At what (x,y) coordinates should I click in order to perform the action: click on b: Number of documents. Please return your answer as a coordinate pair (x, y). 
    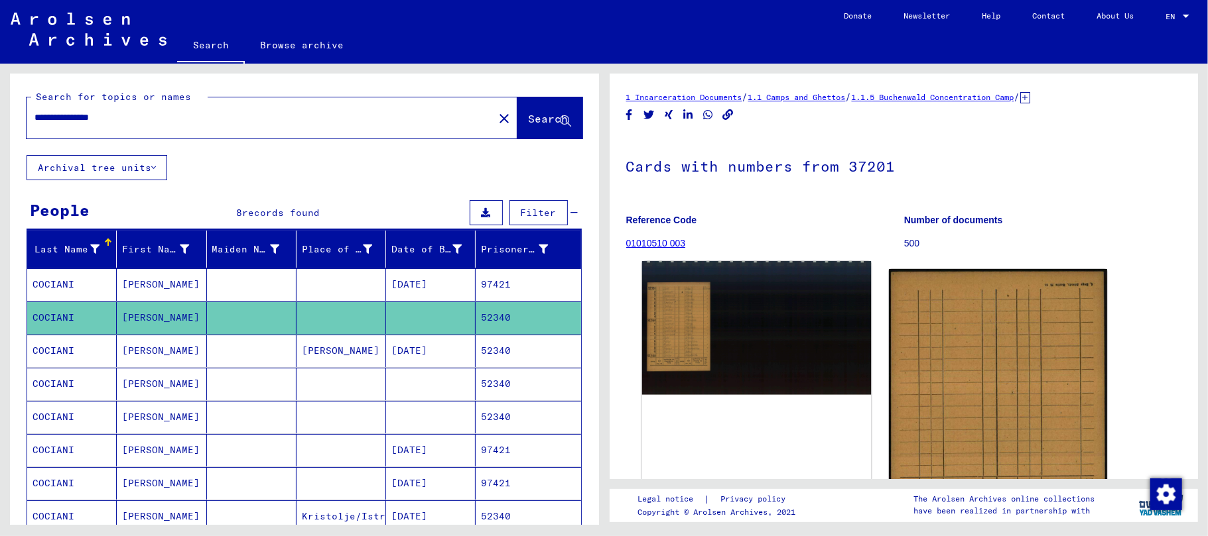
    Looking at the image, I should click on (953, 220).